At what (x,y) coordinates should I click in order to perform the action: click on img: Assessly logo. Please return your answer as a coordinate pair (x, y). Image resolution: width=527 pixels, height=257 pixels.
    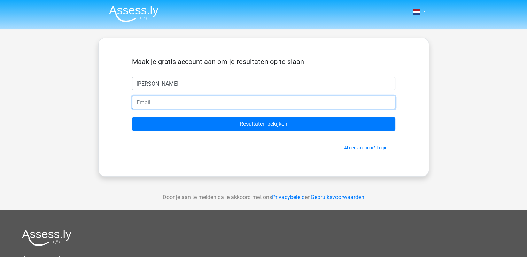
    Looking at the image, I should click on (47, 238).